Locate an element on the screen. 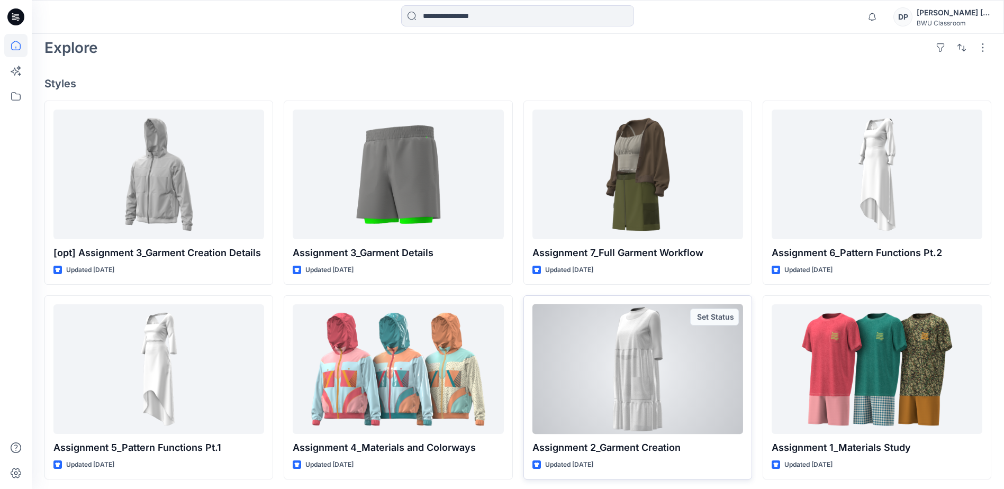  p: [opt] Assignment 3_Garment Creation Details is located at coordinates (159, 253).